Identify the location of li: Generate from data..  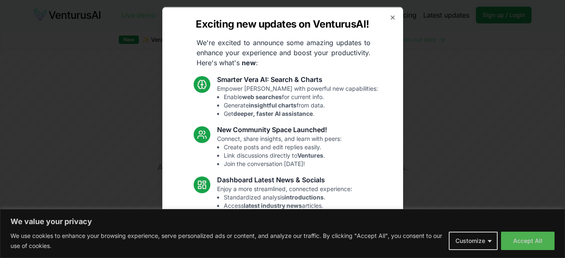
(301, 105).